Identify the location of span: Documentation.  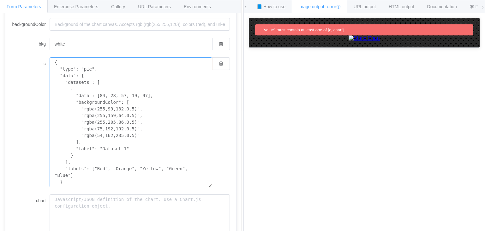
(442, 7).